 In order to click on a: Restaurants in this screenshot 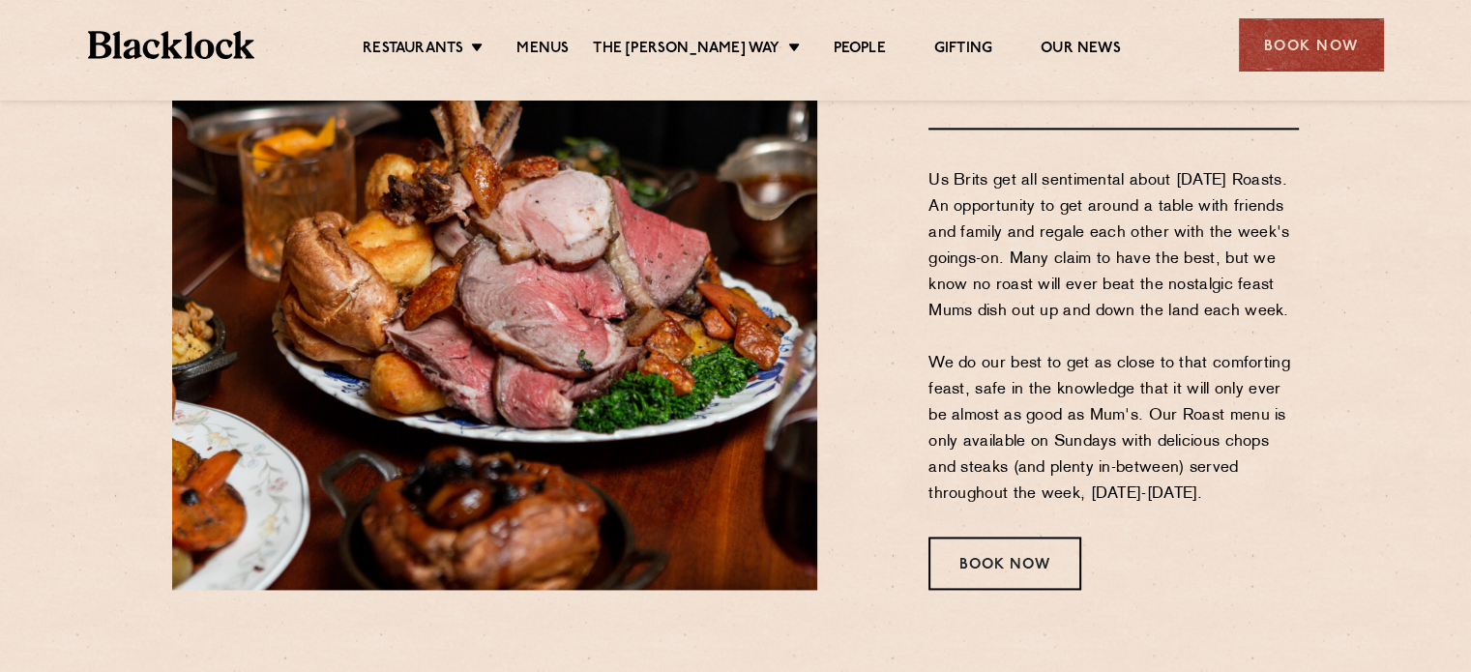, I will do `click(413, 50)`.